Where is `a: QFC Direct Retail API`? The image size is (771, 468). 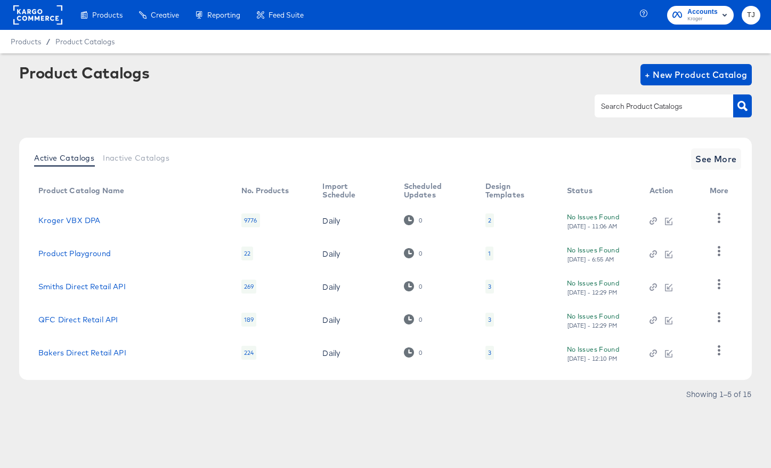 a: QFC Direct Retail API is located at coordinates (78, 319).